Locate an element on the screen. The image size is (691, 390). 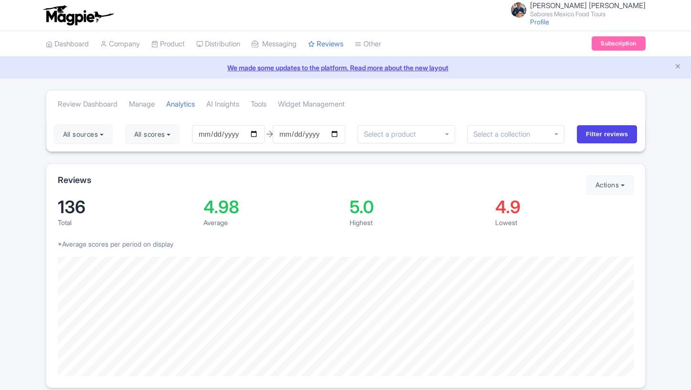
div: 4.98 is located at coordinates (273, 207).